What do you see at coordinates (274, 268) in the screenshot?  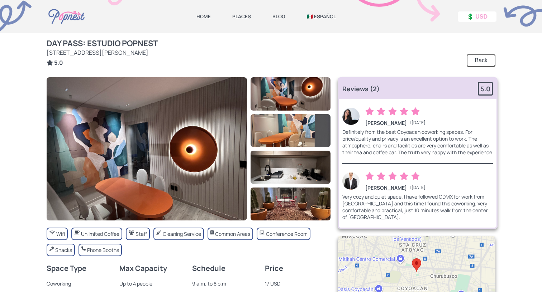 I see `strong: Price` at bounding box center [274, 268].